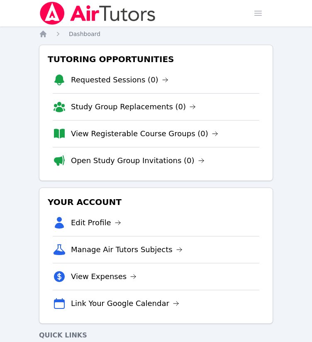 The image size is (312, 342). I want to click on h3: Tutoring Opportunities, so click(156, 59).